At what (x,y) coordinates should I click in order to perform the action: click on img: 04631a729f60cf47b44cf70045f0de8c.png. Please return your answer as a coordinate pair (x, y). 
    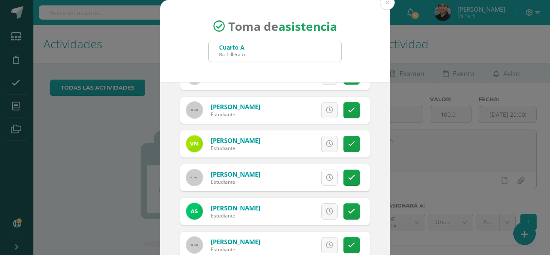
    Looking at the image, I should click on (194, 144).